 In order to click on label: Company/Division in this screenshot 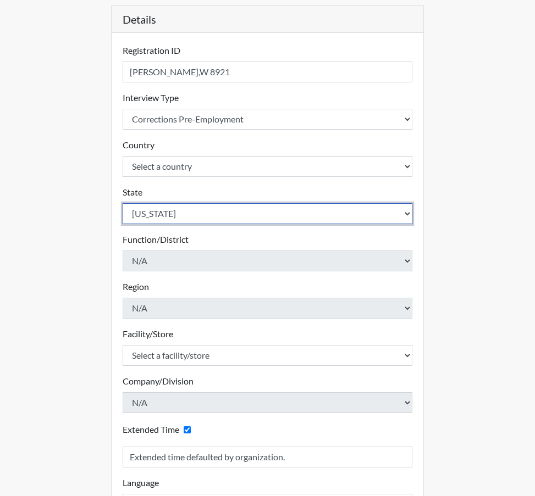, I will do `click(158, 381)`.